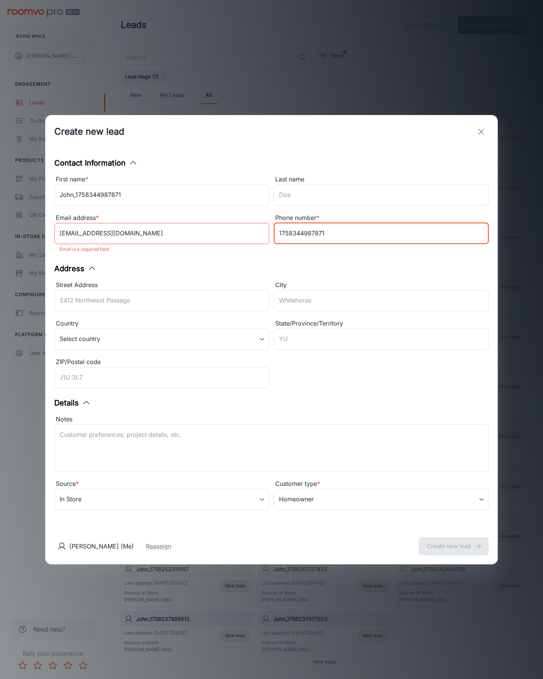  What do you see at coordinates (381, 300) in the screenshot?
I see `input: Whitehorse` at bounding box center [381, 300].